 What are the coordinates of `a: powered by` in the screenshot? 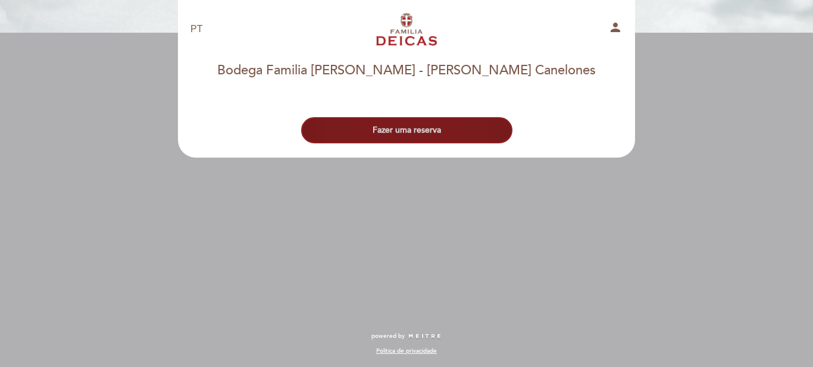 It's located at (406, 336).